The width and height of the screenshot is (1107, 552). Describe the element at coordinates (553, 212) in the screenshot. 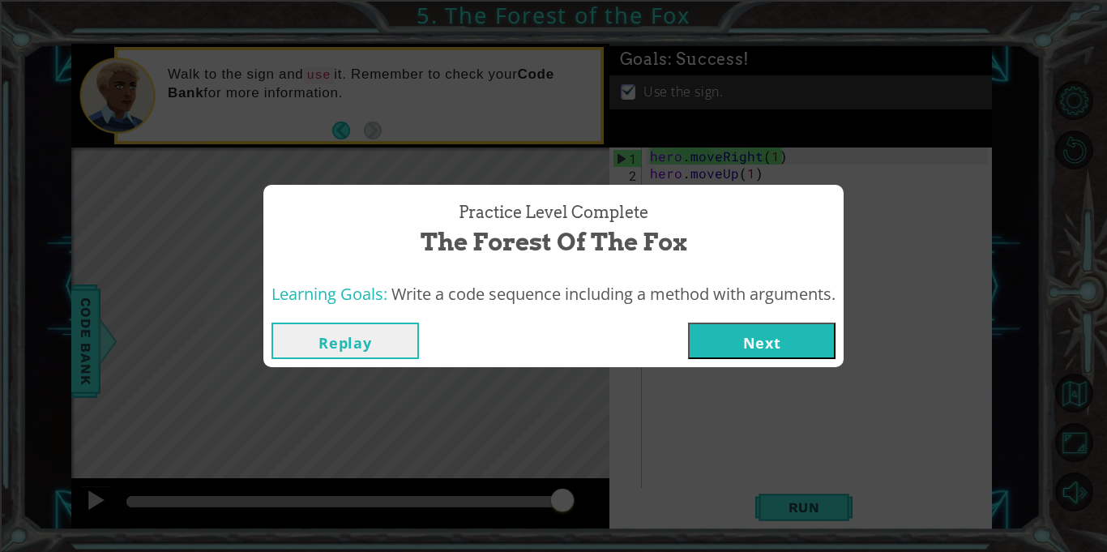

I see `span: Practice Level Complete` at that location.